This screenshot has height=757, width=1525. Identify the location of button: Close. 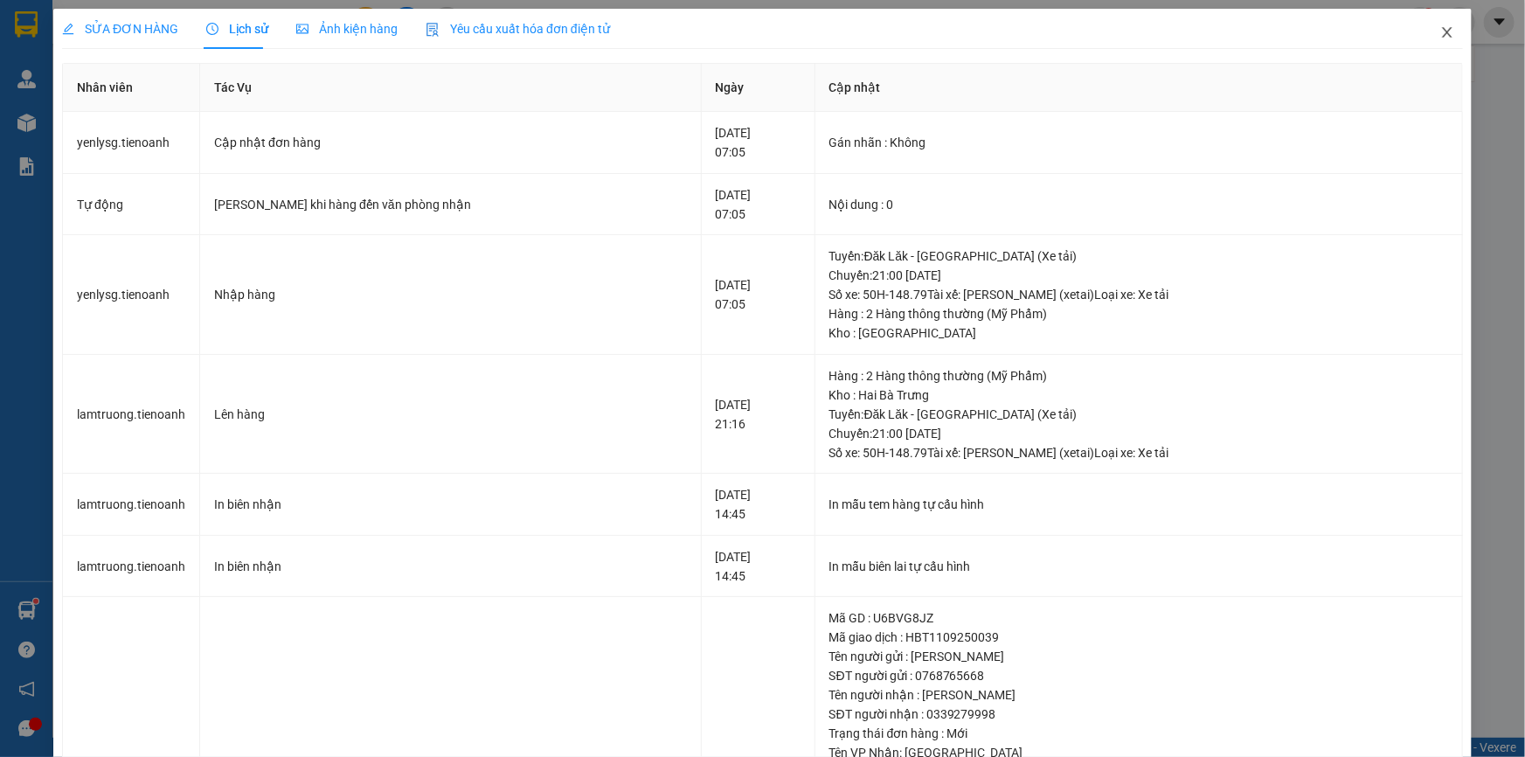
(1447, 33).